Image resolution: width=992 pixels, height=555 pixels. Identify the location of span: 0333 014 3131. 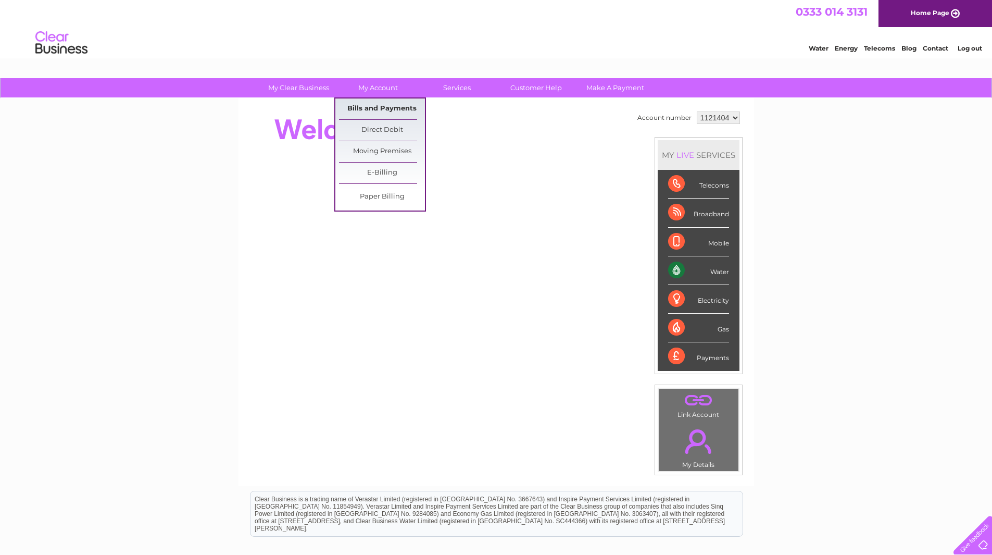
(832, 11).